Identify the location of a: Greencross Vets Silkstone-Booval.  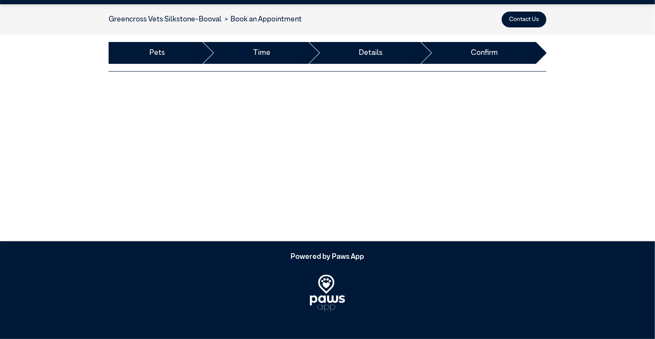
(165, 19).